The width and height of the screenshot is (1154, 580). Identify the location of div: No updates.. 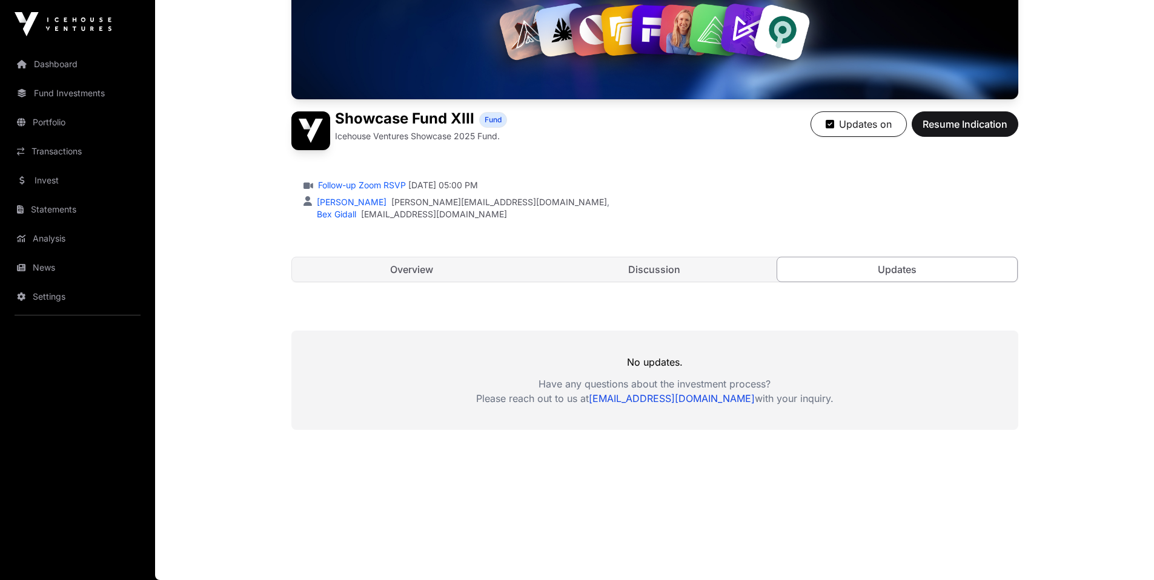
(655, 380).